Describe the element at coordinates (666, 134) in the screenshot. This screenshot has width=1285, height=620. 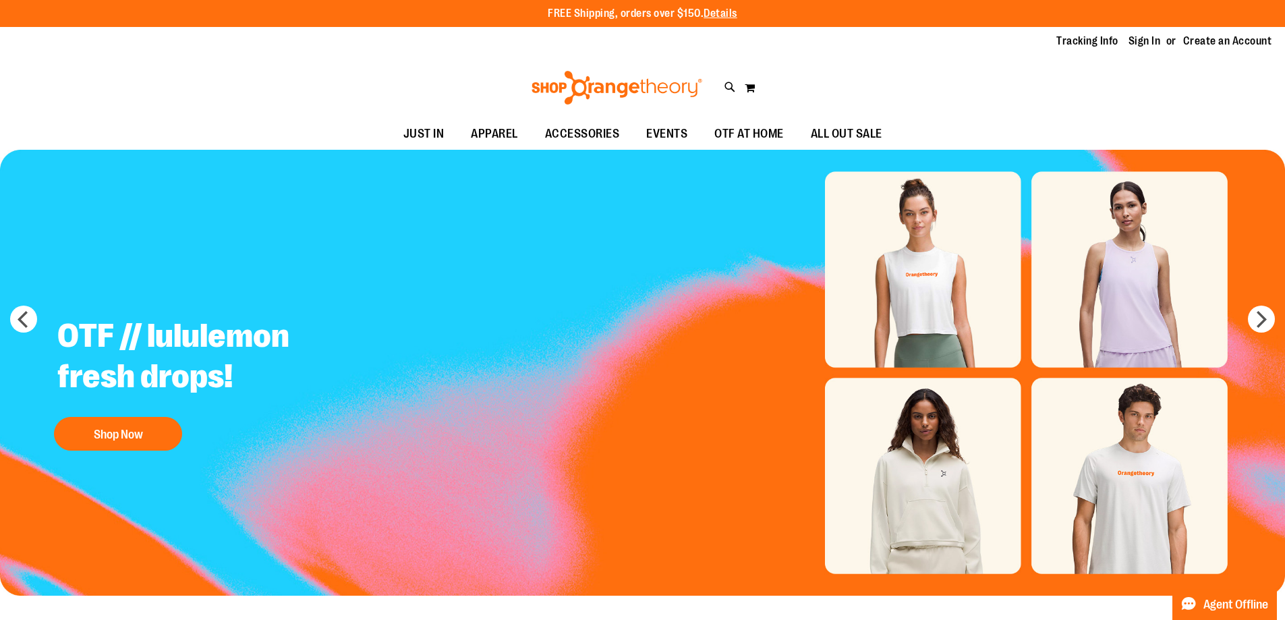
I see `span: EVENTS` at that location.